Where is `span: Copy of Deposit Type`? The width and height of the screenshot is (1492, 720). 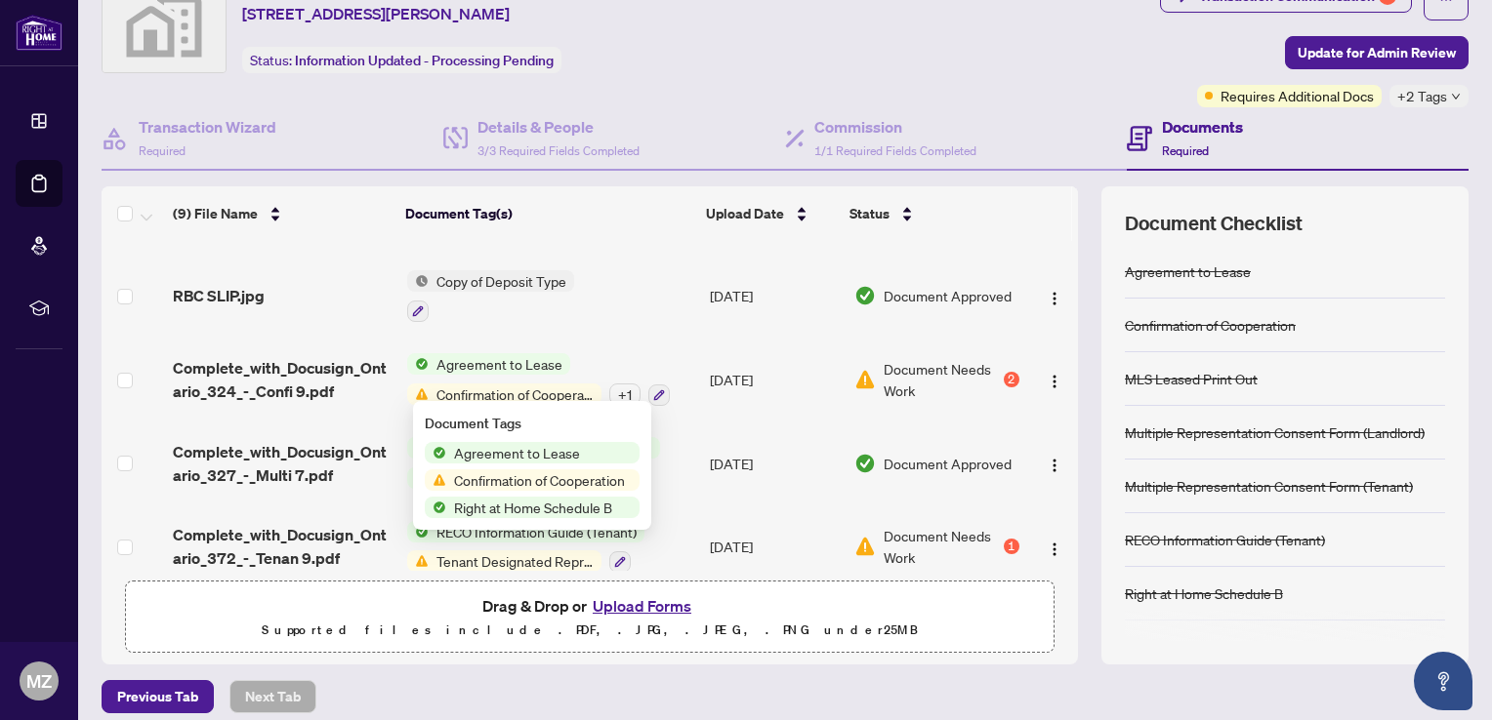 span: Copy of Deposit Type is located at coordinates (501, 281).